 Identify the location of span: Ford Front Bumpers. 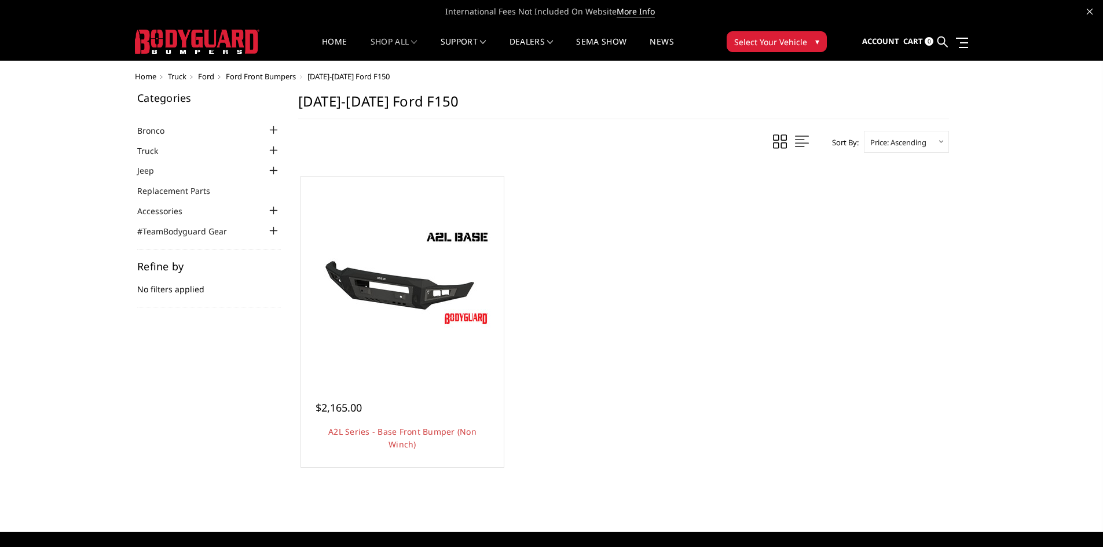
(261, 76).